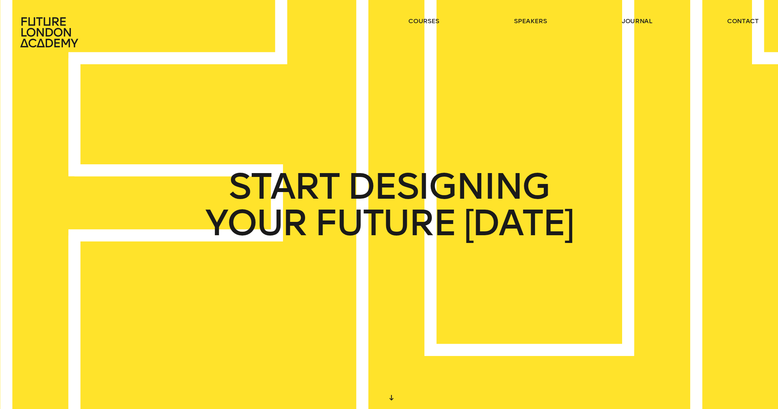  Describe the element at coordinates (385, 223) in the screenshot. I see `span: FUTURE` at that location.